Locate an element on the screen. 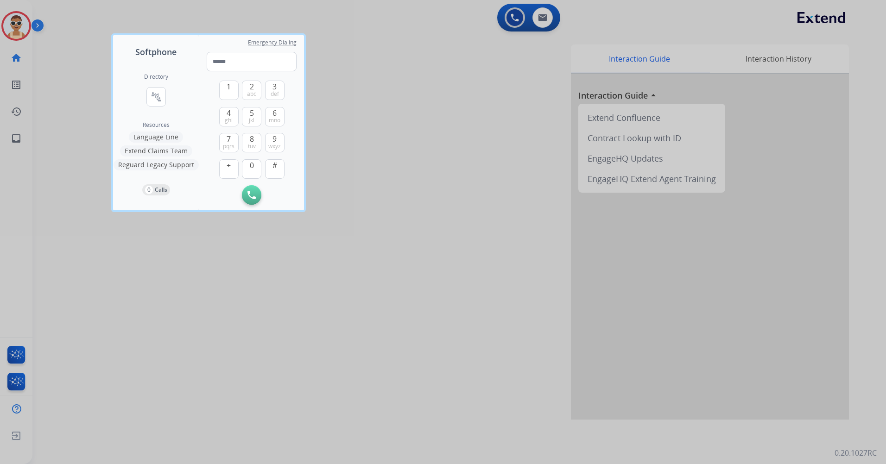 This screenshot has width=886, height=464. button: Reguard Legacy Support is located at coordinates (156, 165).